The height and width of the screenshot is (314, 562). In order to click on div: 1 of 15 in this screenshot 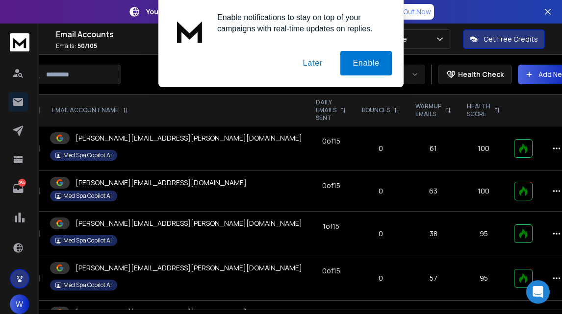, I will do `click(331, 227)`.